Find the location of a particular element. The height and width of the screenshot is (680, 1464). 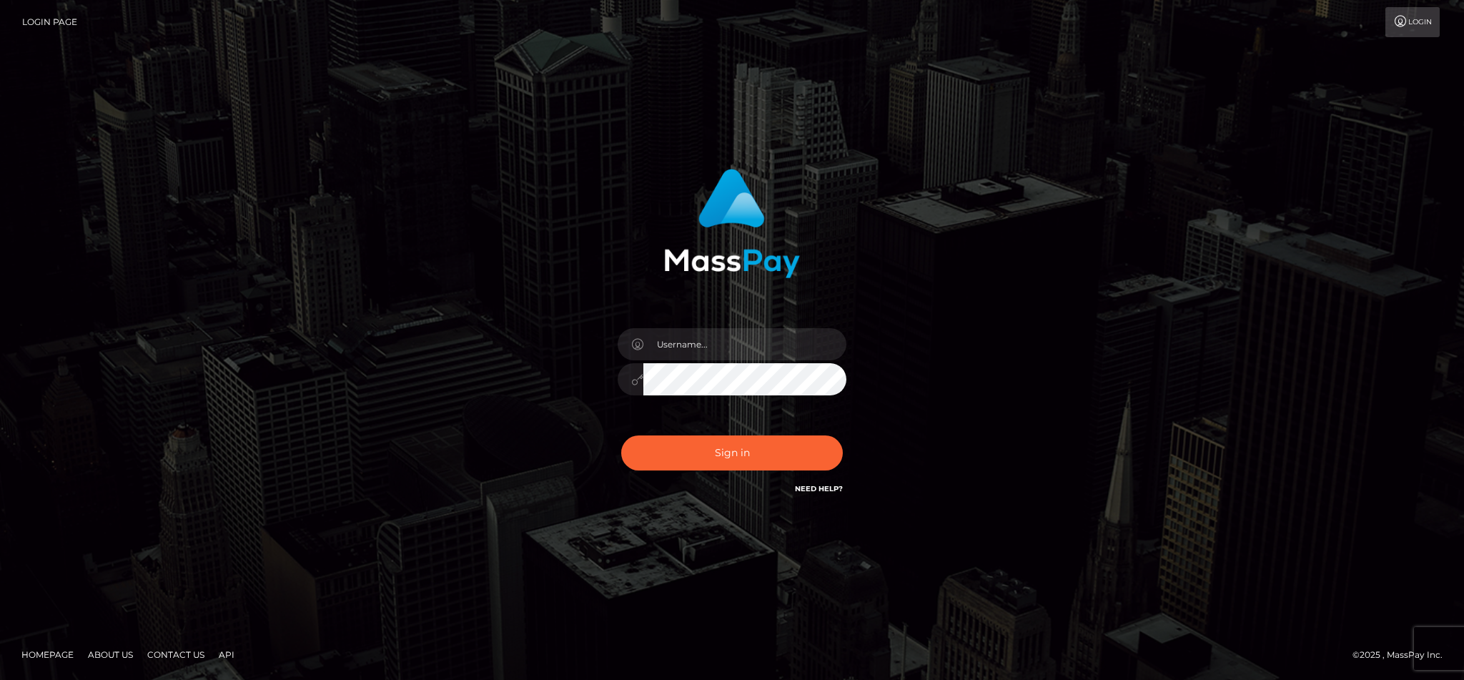

a: Need Help? is located at coordinates (818, 488).